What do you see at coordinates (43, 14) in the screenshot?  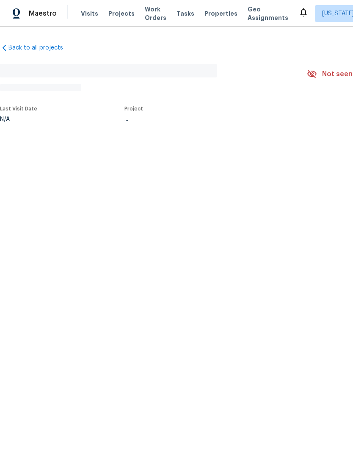 I see `span: Maestro` at bounding box center [43, 14].